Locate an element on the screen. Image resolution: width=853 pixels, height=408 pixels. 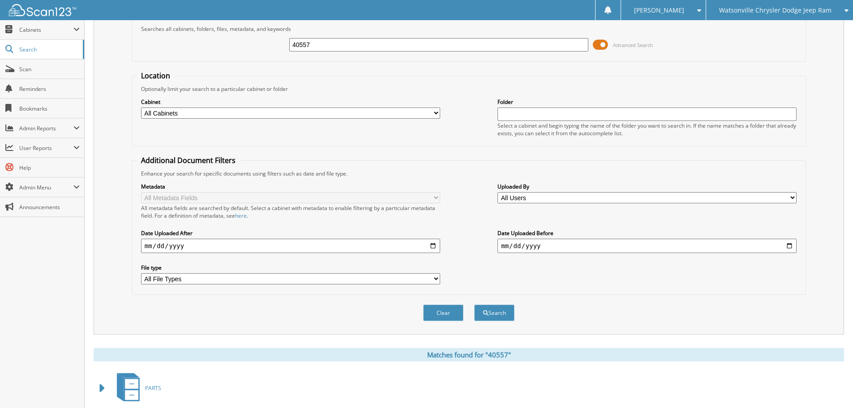
label: Metadata is located at coordinates (291, 186).